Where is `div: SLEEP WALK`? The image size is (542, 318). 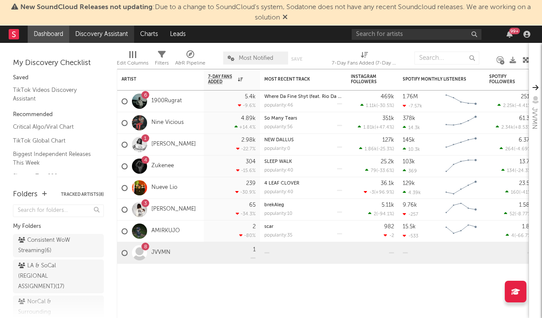 div: SLEEP WALK is located at coordinates (303, 161).